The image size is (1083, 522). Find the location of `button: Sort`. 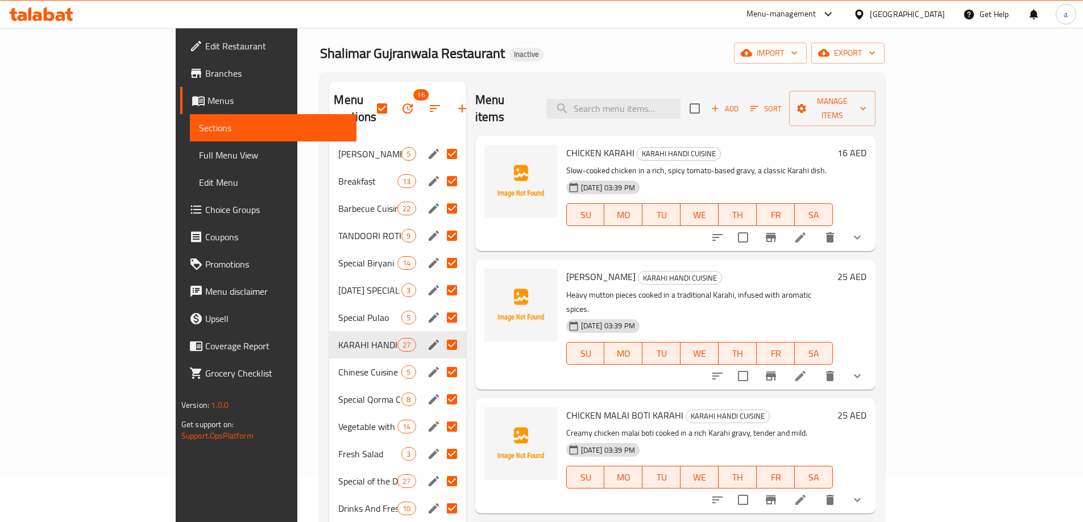

button: Sort is located at coordinates (766, 109).